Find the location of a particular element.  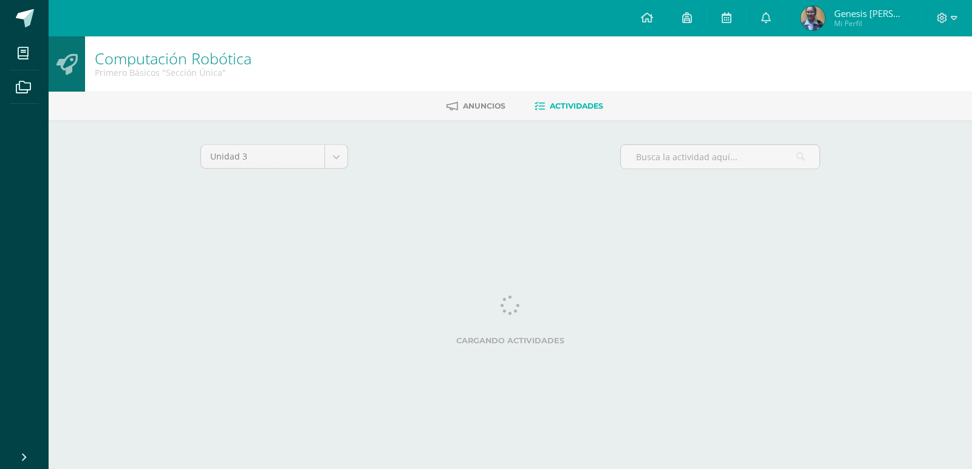

img: 671f33dad8b6447ef94b107f856c3377.png is located at coordinates (813, 18).